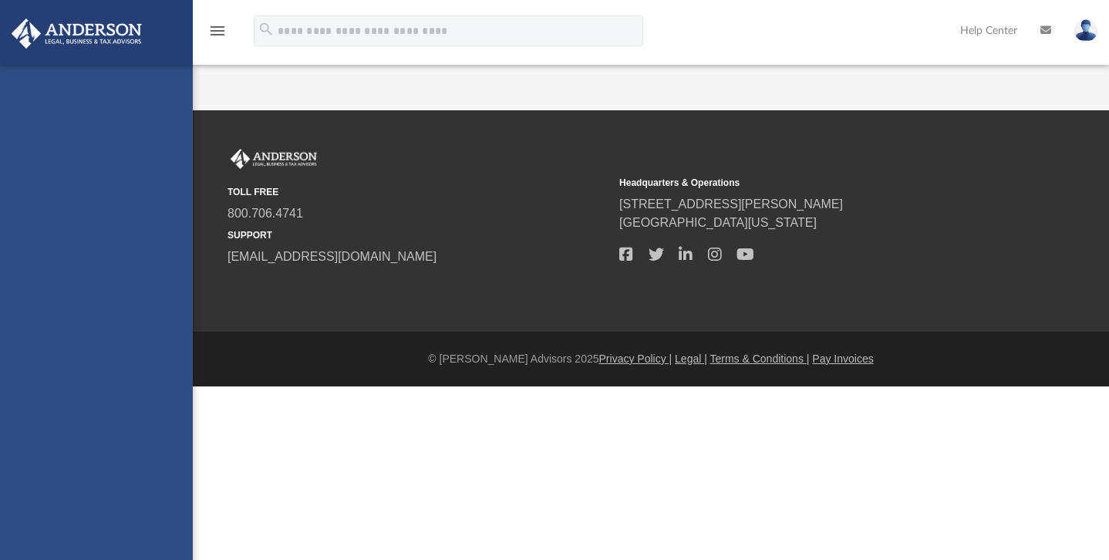 This screenshot has height=560, width=1109. I want to click on a: Pay Invoices, so click(842, 359).